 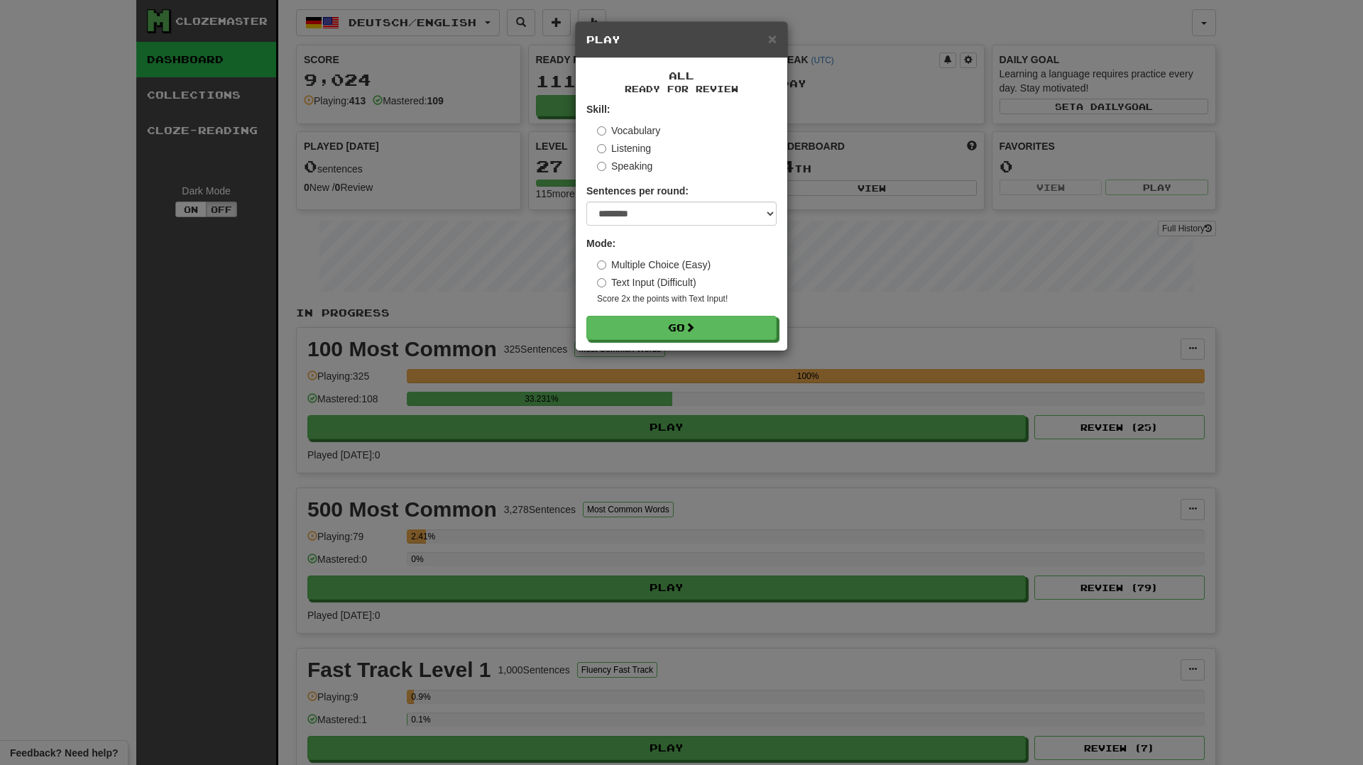 I want to click on small: Score 2x the points with Text Input !, so click(x=686, y=299).